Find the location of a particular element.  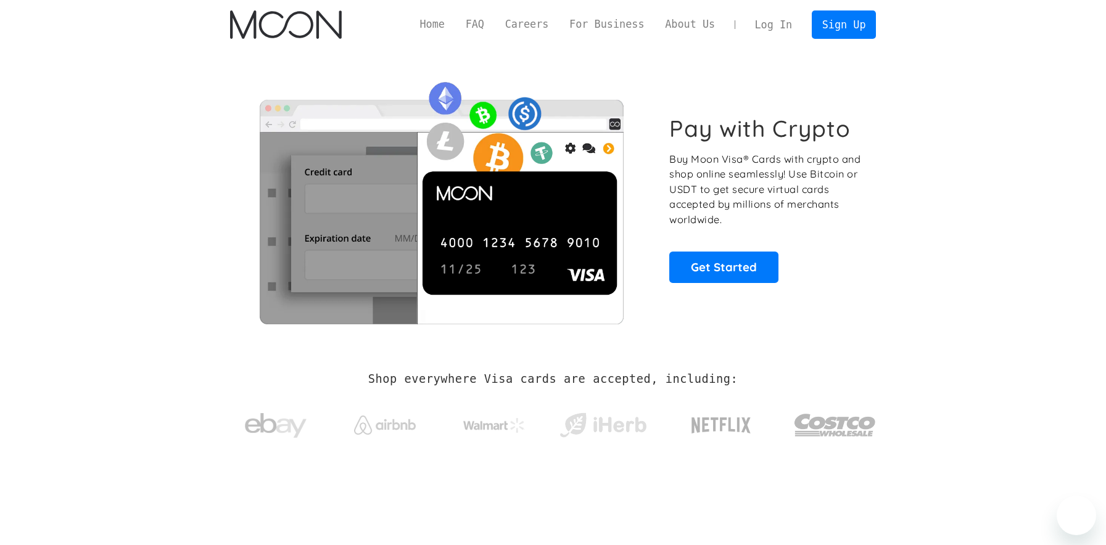

img: Netflix is located at coordinates (721, 426).